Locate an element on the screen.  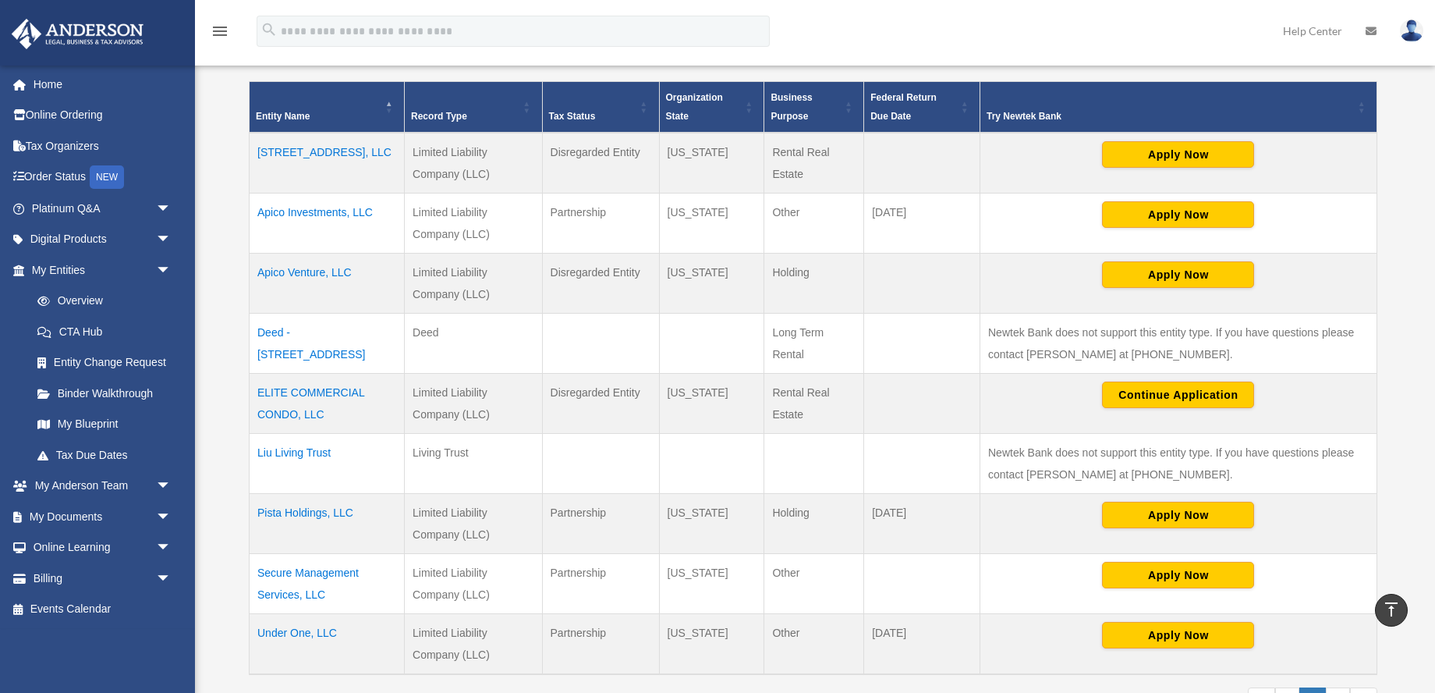
th: Try Newtek Bank : Activate to sort is located at coordinates (1178, 107).